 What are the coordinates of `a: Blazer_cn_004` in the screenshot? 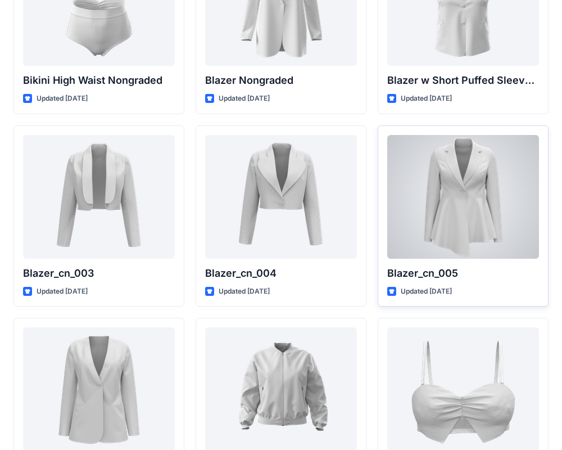 It's located at (281, 197).